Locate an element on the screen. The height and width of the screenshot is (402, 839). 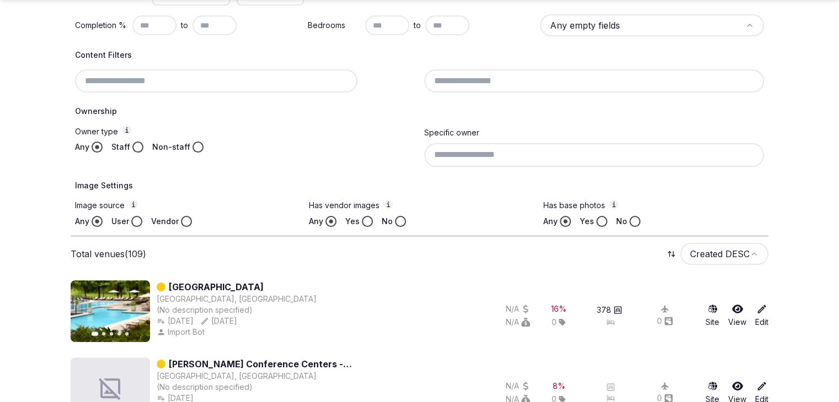
label: Vendor is located at coordinates (165, 222).